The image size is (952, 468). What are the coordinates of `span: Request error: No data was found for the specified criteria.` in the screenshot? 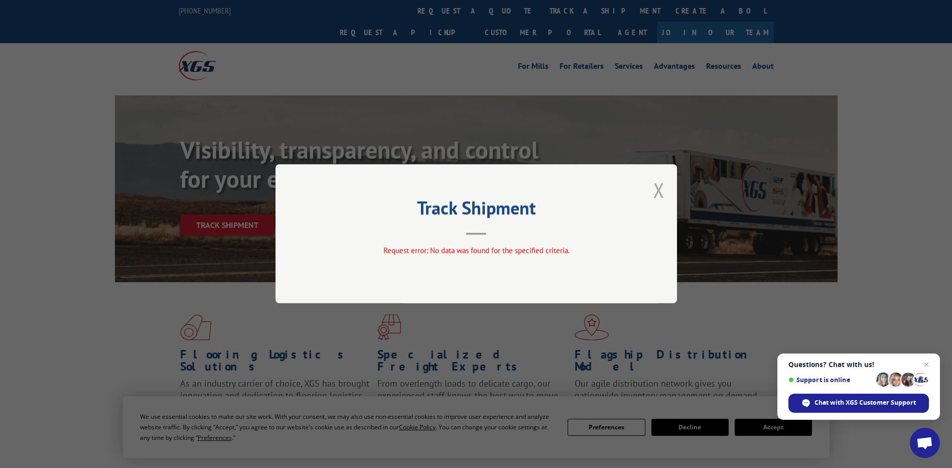 It's located at (476, 250).